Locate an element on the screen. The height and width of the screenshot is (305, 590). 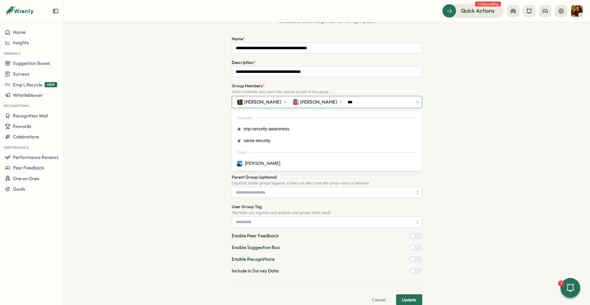
img: Jerome Samir is located at coordinates (240, 102).